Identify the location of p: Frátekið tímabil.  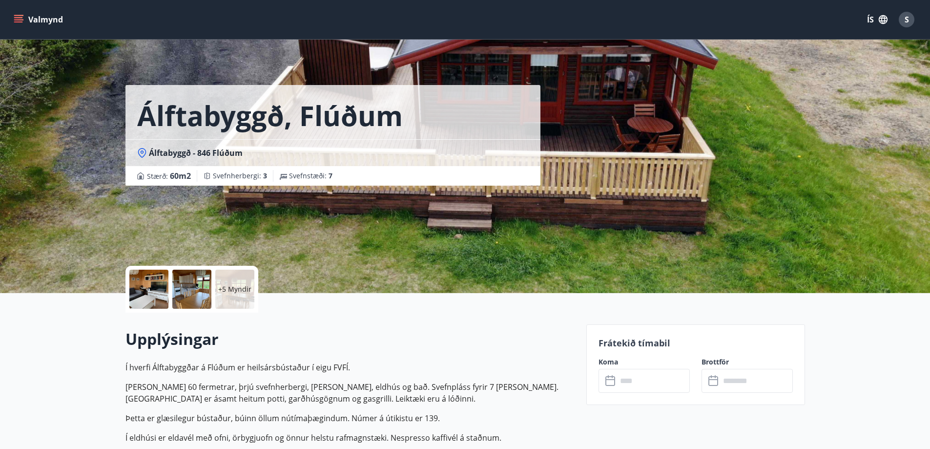
(696, 343).